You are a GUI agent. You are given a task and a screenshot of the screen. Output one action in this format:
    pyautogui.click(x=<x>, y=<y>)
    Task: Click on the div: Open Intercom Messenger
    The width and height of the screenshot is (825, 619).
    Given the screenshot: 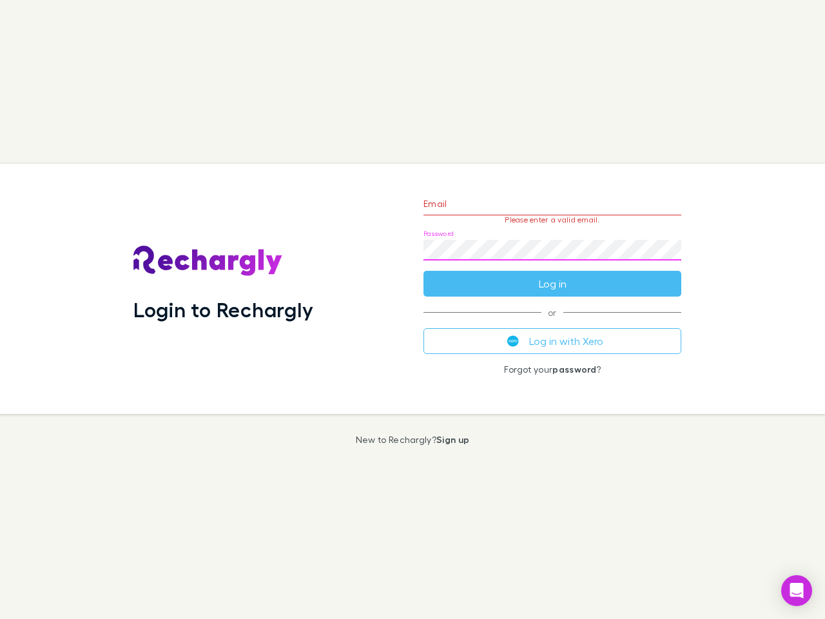 What is the action you would take?
    pyautogui.click(x=797, y=591)
    